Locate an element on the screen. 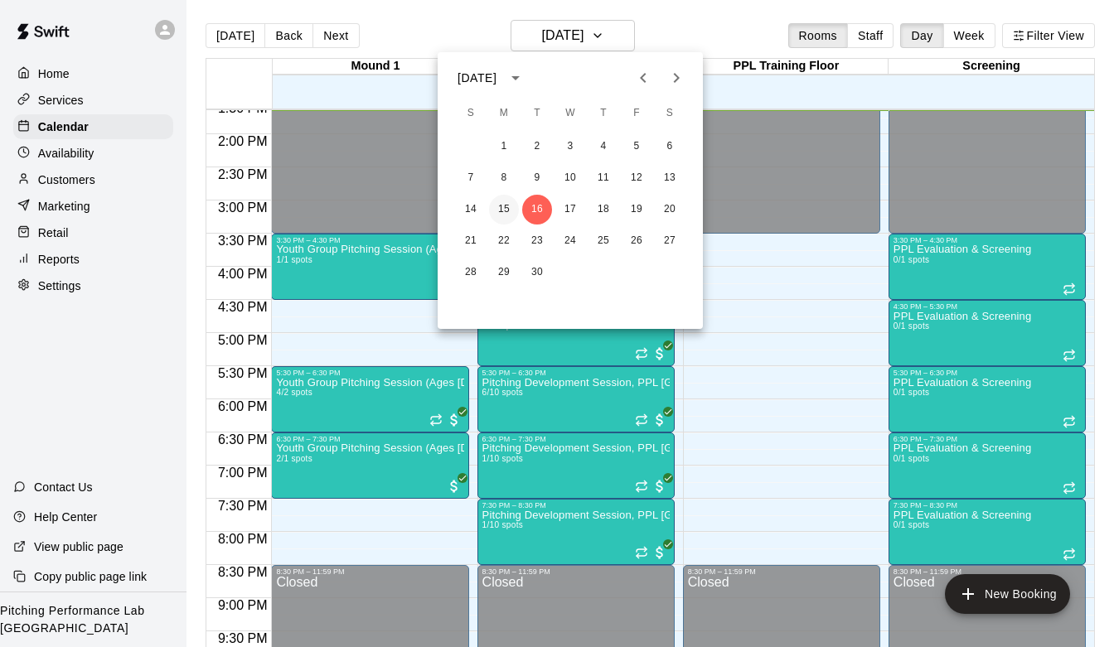  button: 7 is located at coordinates (471, 178).